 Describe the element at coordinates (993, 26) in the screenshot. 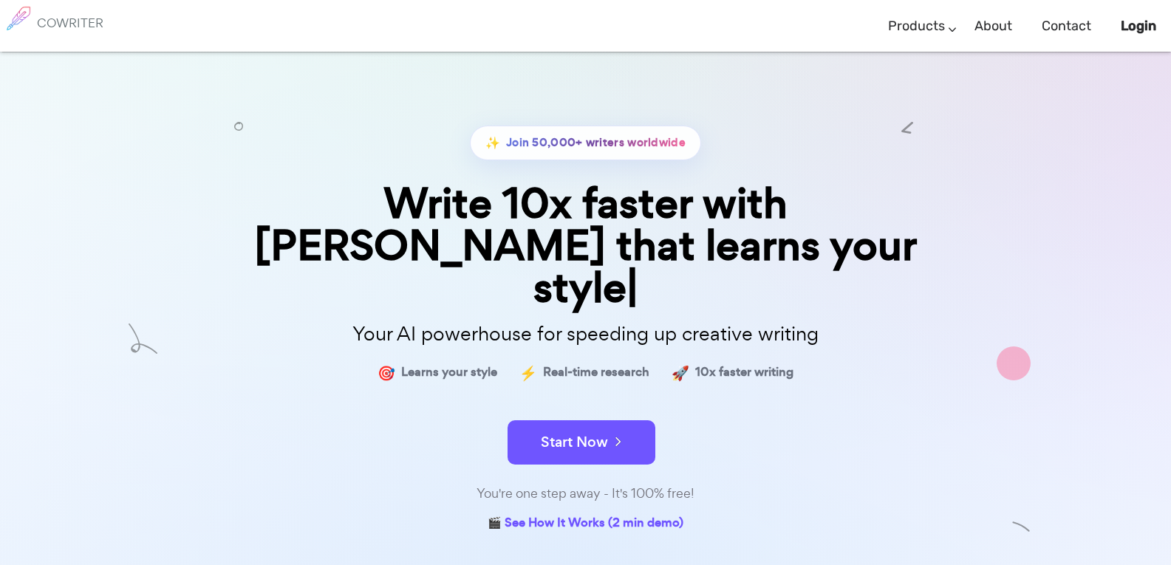

I see `a: About` at that location.